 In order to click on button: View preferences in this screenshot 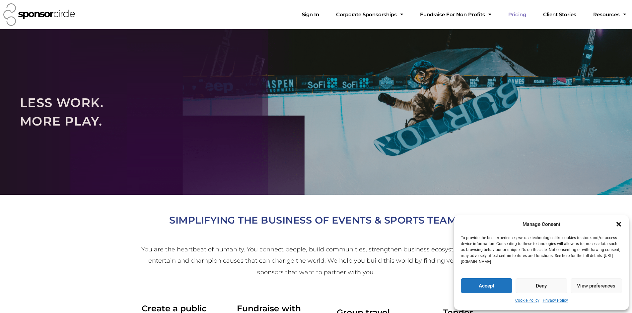, I will do `click(596, 286)`.